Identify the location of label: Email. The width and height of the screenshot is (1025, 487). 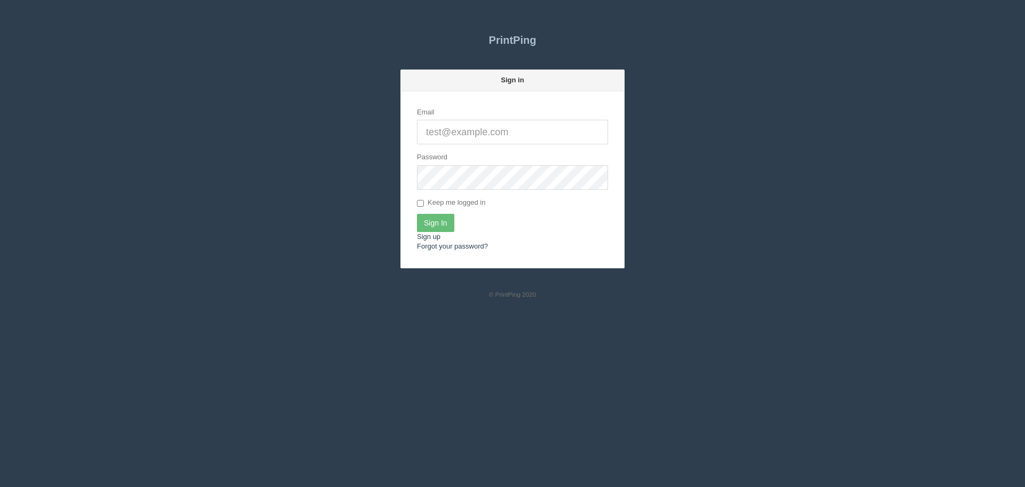
(426, 112).